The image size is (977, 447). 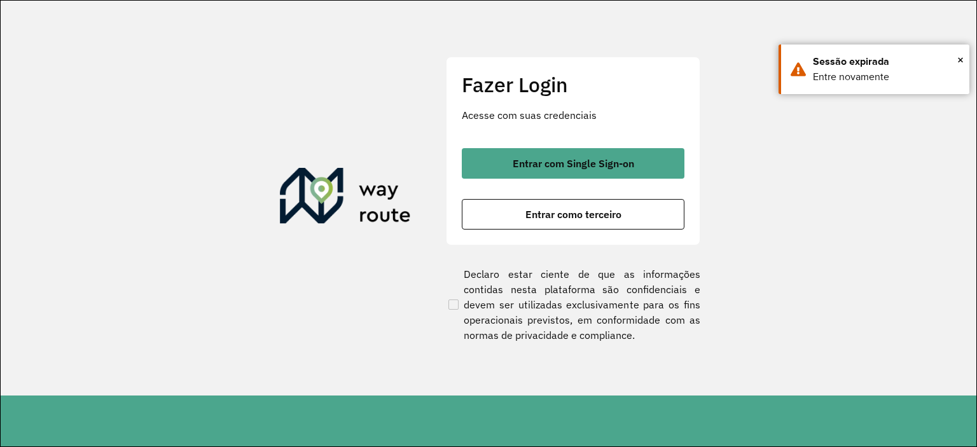 What do you see at coordinates (573, 305) in the screenshot?
I see `label: Declaro estar ciente de que as informações contidas nesta plataforma são confidenciais e devem se...` at bounding box center [573, 305].